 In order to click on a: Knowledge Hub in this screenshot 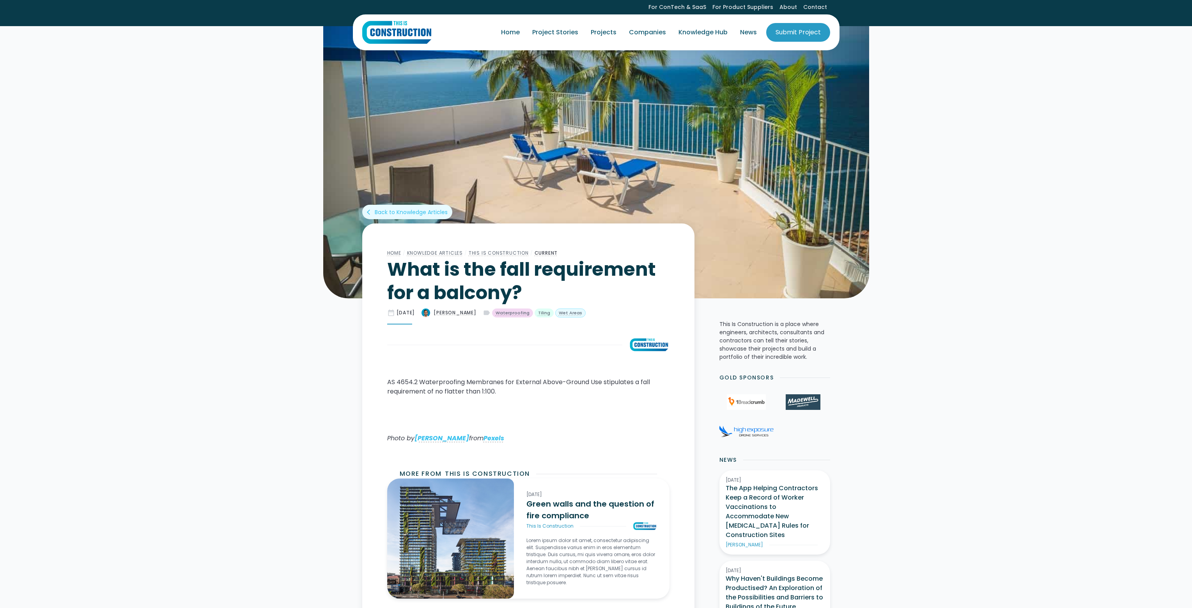, I will do `click(703, 32)`.